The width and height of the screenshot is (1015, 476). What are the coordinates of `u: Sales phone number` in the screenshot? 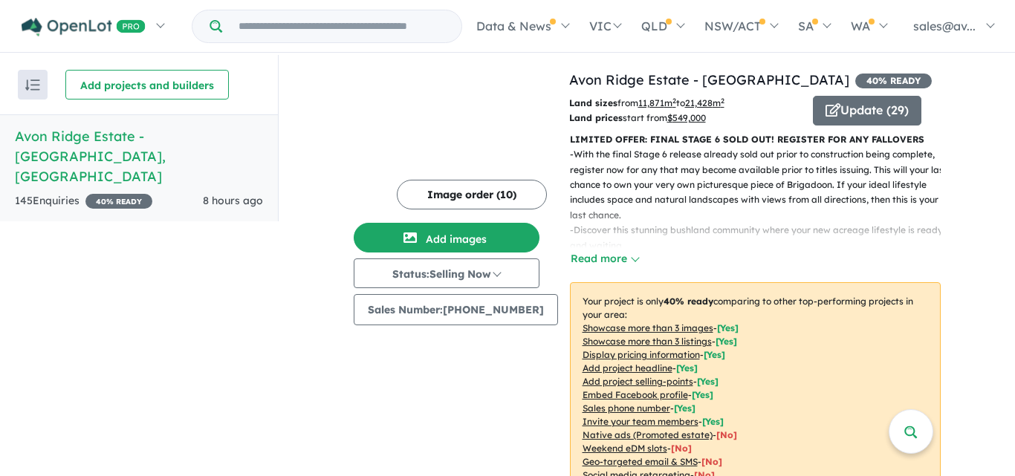 It's located at (627, 408).